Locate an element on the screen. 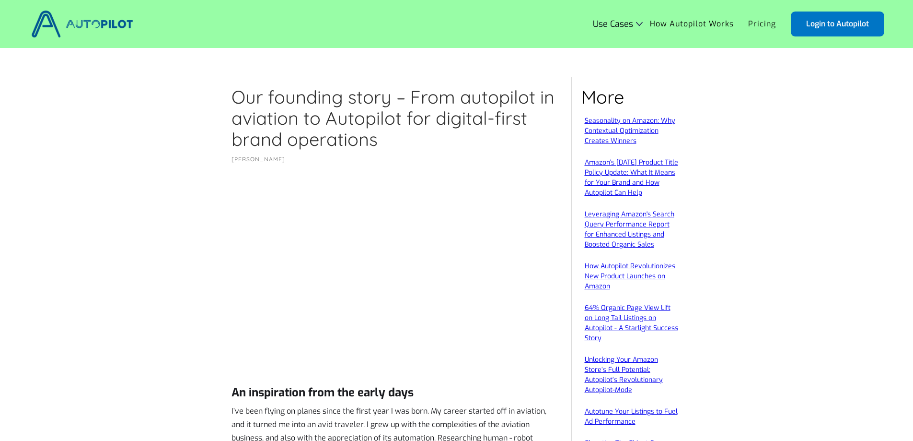 The image size is (913, 441). h1: Our founding story – From autopilot in aviation to Autopilot for digital-first brand operations is located at coordinates (394, 118).